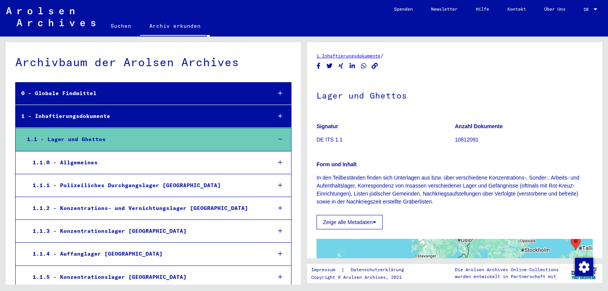 This screenshot has width=608, height=291. I want to click on a: Suchen, so click(121, 26).